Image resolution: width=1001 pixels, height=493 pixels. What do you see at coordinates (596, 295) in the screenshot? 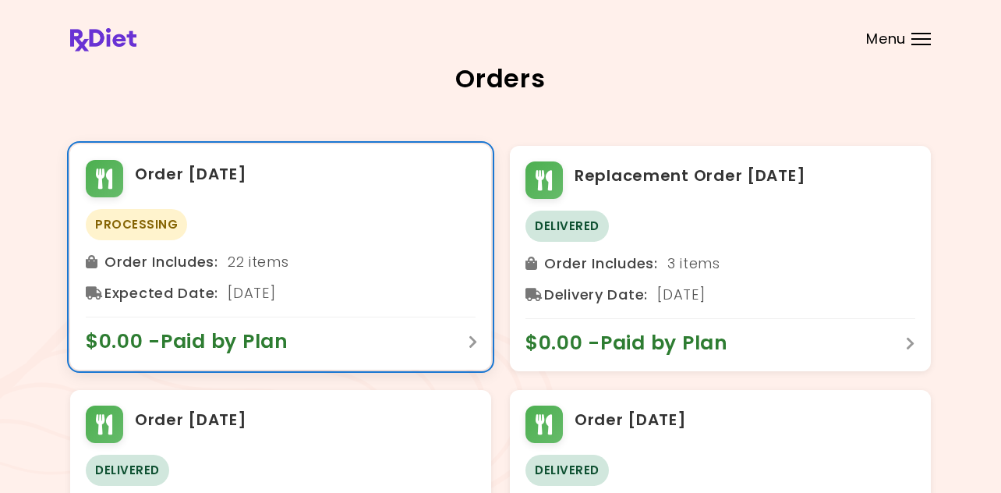
I see `span: Delivery Date :` at bounding box center [596, 295].